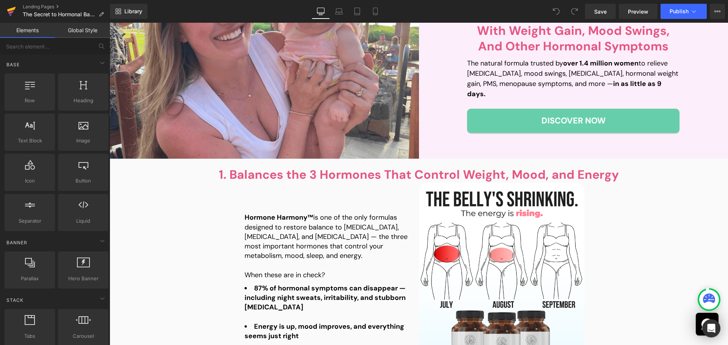 The image size is (728, 345). What do you see at coordinates (83, 221) in the screenshot?
I see `span: Liquid` at bounding box center [83, 221].